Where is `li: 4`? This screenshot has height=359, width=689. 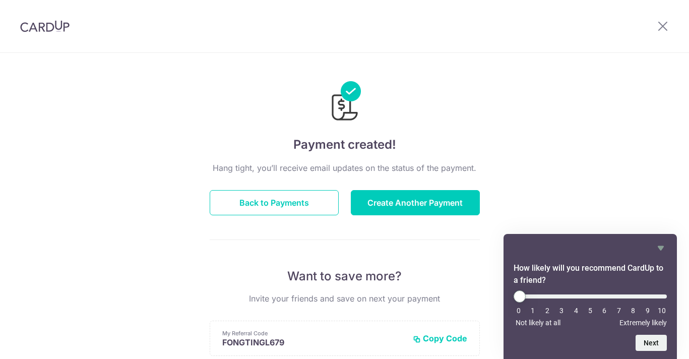 li: 4 is located at coordinates (576, 310).